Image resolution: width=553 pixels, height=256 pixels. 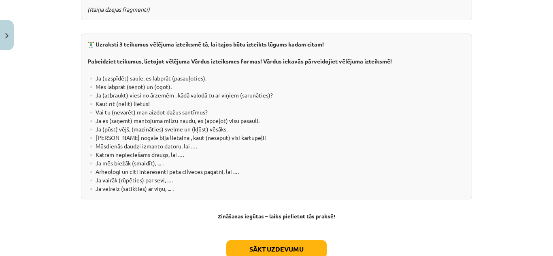 I want to click on b: Pabeidziet teikumus, lietojot vēlējuma Vārdus izteiksmes formas! Vārdus iekavās pārveidojiet vēlē..., so click(x=240, y=61).